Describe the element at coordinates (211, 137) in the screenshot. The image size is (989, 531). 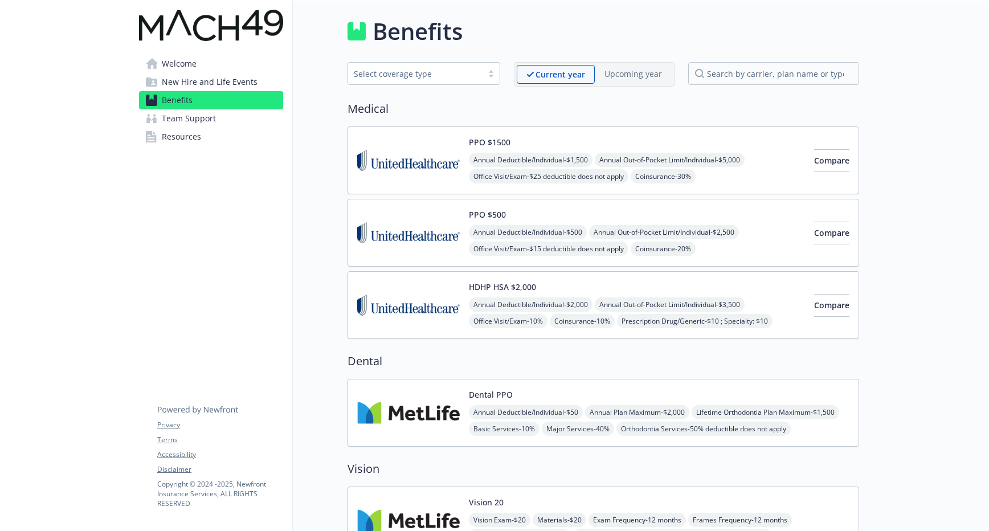
I see `a: Resources` at that location.